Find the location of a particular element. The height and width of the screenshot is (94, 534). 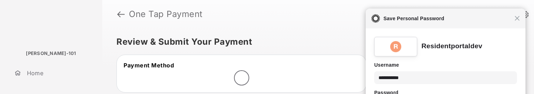

div: Residentportaldev is located at coordinates (452, 46).